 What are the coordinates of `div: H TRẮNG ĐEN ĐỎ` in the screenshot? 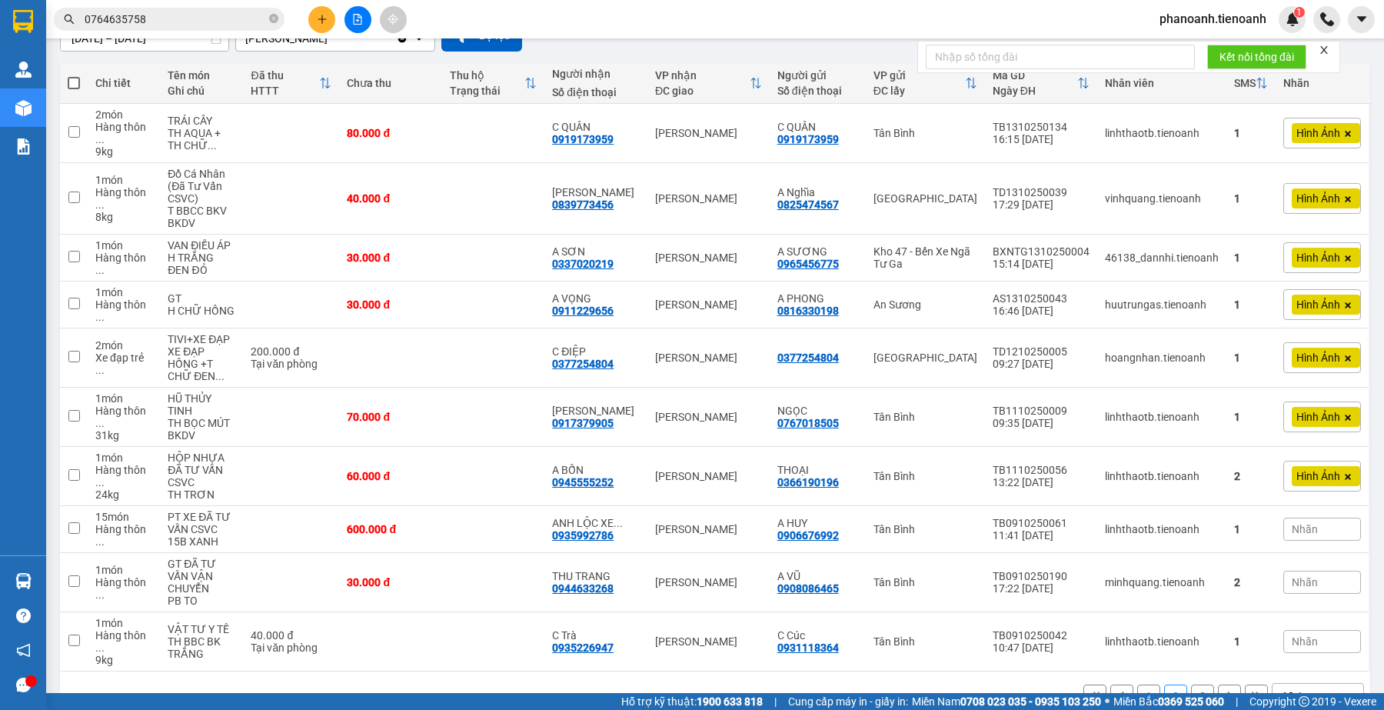 It's located at (202, 264).